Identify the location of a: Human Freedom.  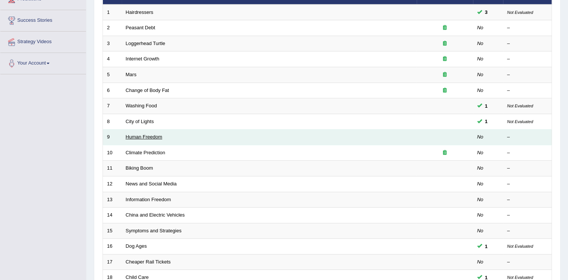
(144, 137).